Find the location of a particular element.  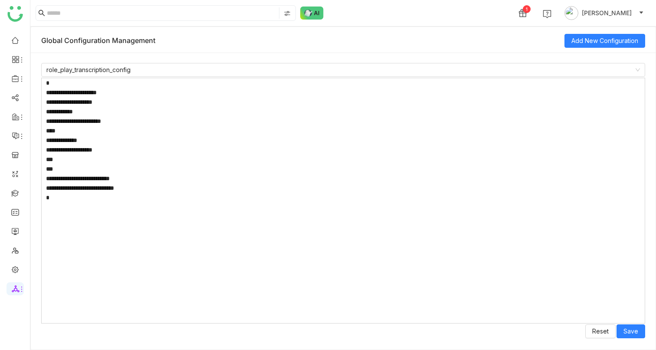

span: Add New Configuration is located at coordinates (605, 41).